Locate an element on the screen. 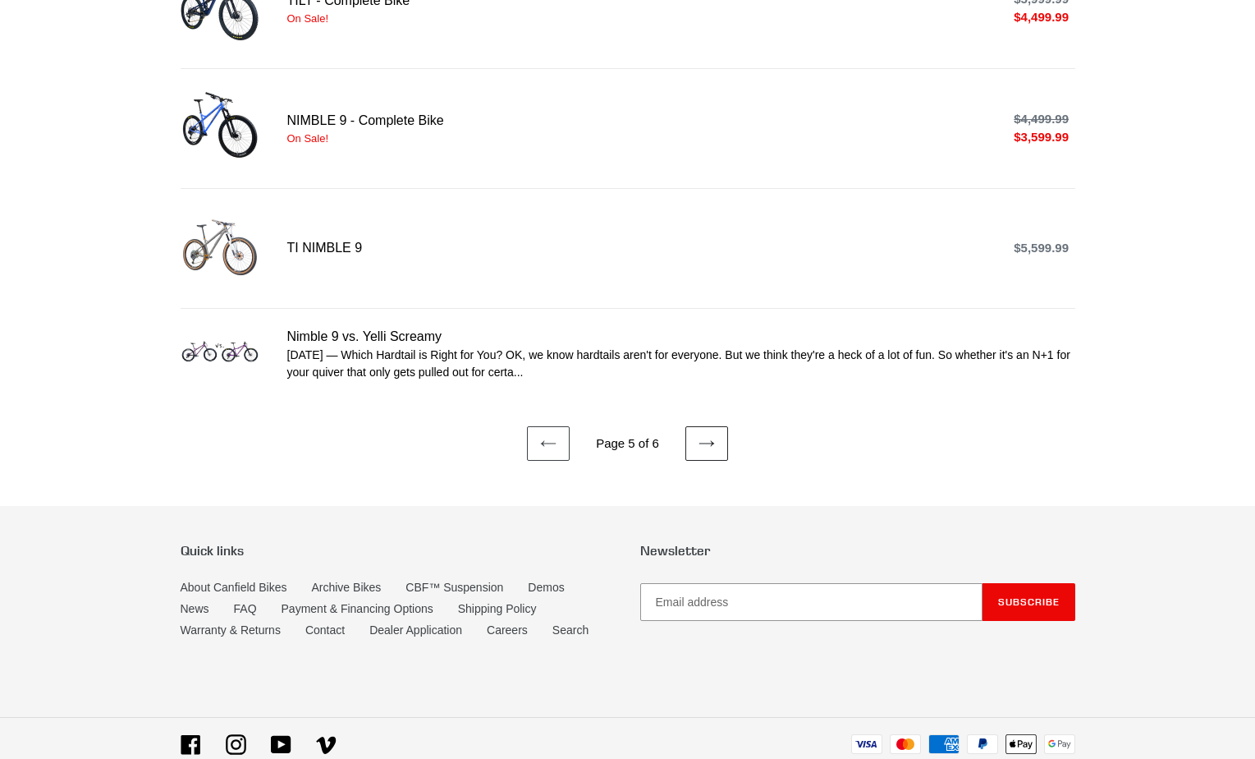  a: Dealer Application is located at coordinates (415, 630).